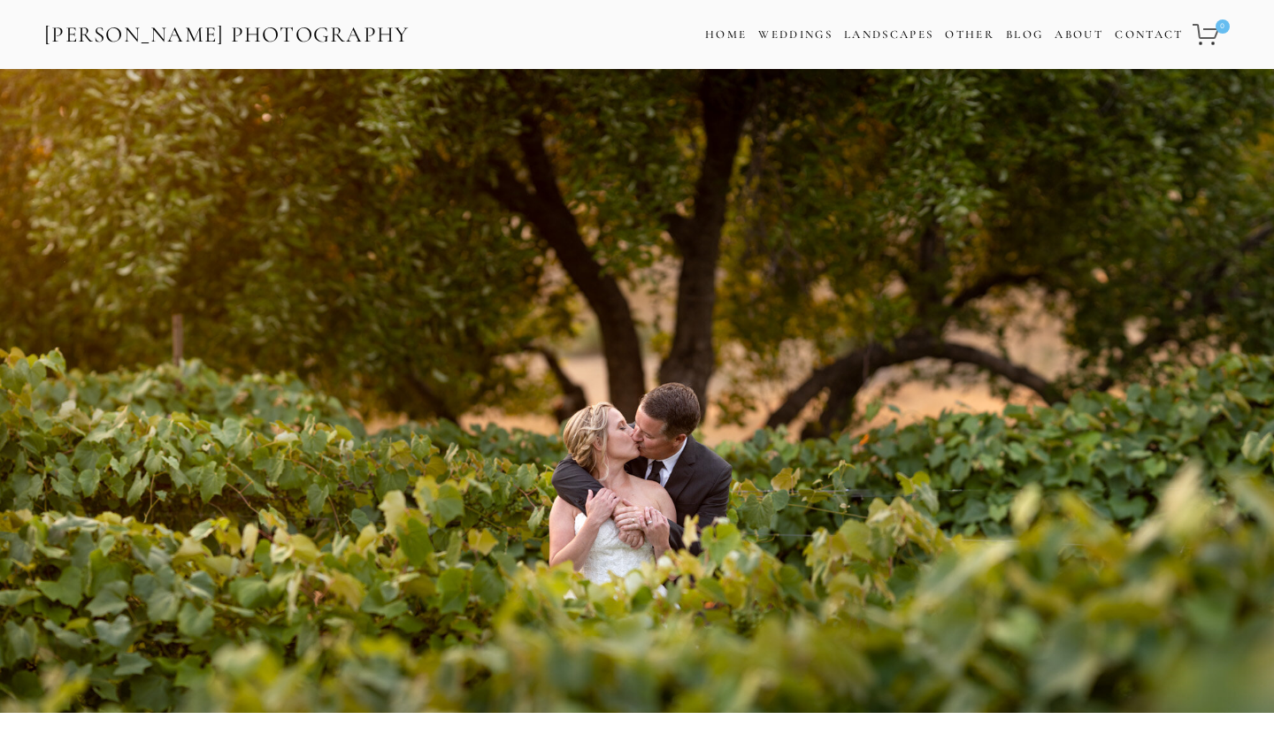 This screenshot has height=750, width=1274. I want to click on a: About, so click(1079, 35).